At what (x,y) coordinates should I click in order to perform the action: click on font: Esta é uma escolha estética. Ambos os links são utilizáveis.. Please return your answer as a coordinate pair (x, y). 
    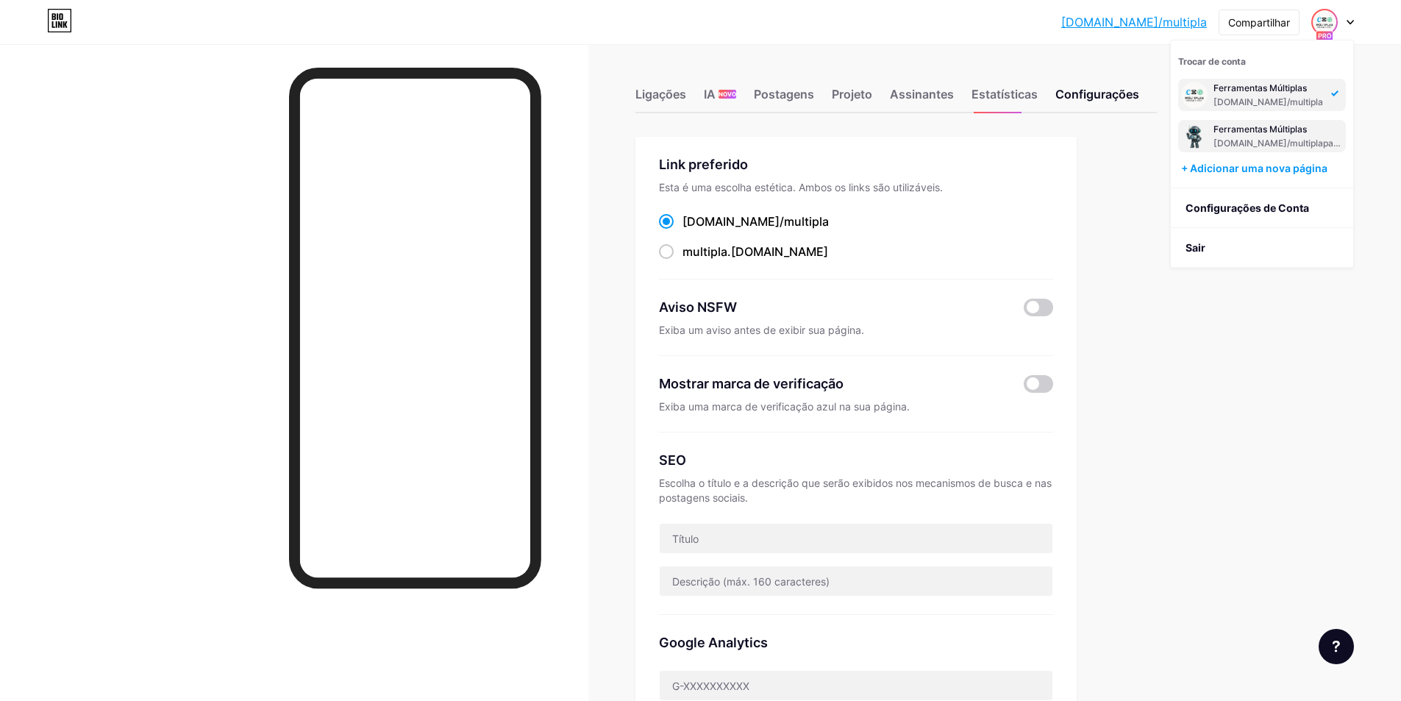
    Looking at the image, I should click on (801, 187).